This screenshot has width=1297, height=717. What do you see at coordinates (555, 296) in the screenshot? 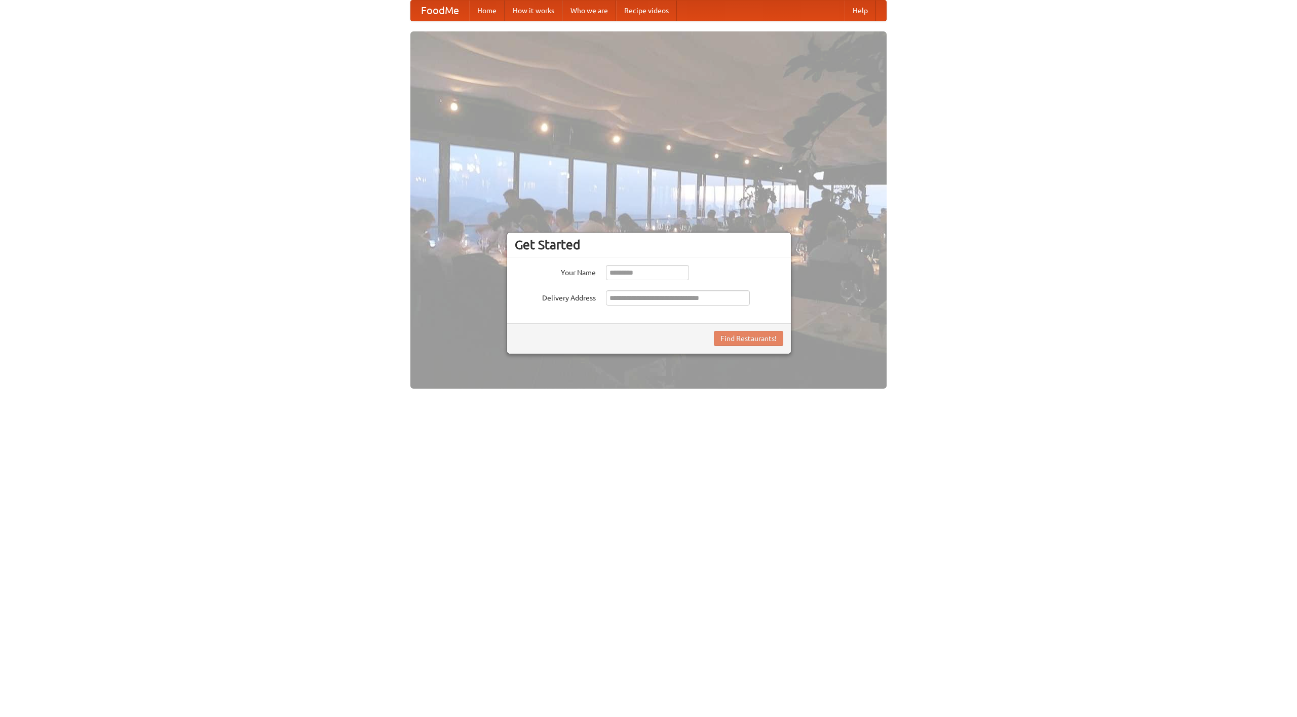
I see `label: Delivery Address` at bounding box center [555, 296].